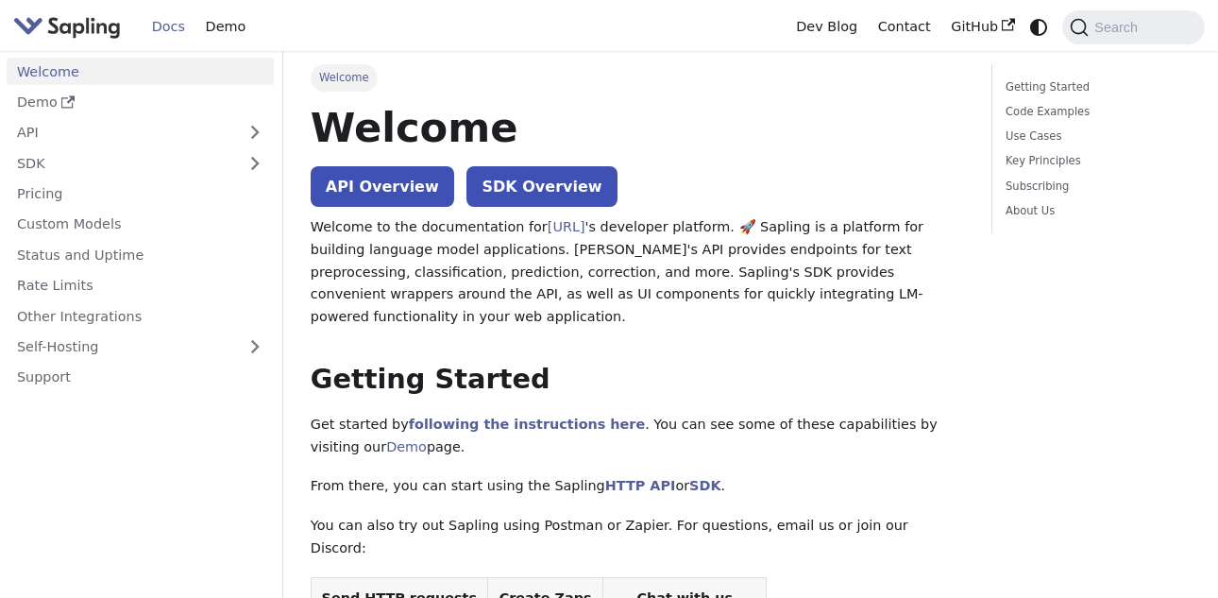 Image resolution: width=1218 pixels, height=598 pixels. Describe the element at coordinates (637, 380) in the screenshot. I see `h2: Getting Started` at that location.